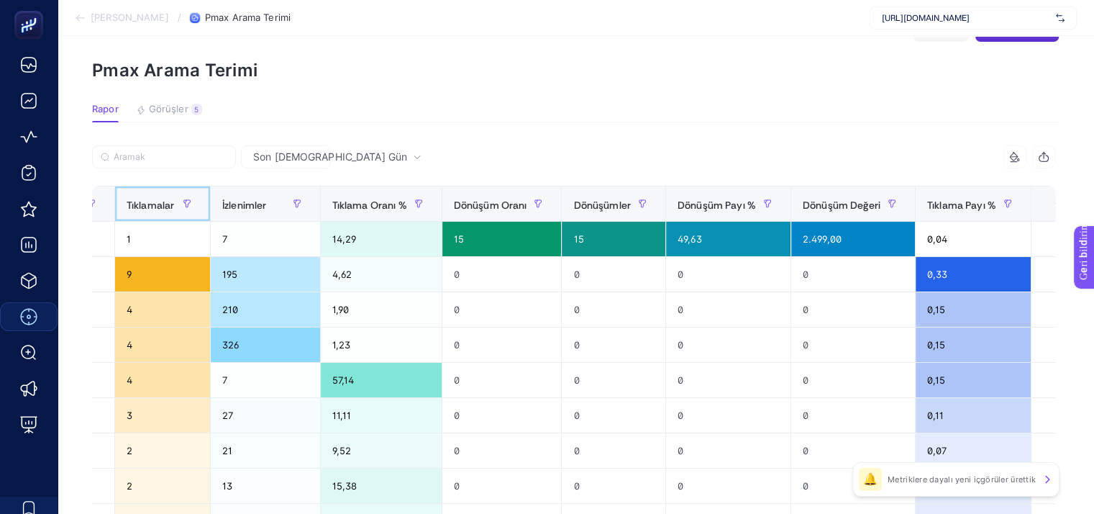 This screenshot has height=514, width=1094. I want to click on font: Tıklamalar, so click(150, 204).